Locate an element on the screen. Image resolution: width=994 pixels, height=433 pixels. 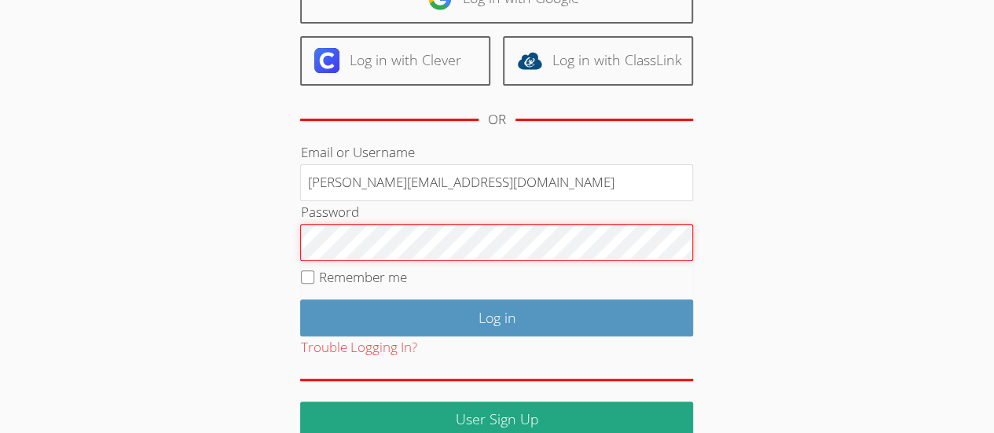
input: Log in is located at coordinates (497, 317).